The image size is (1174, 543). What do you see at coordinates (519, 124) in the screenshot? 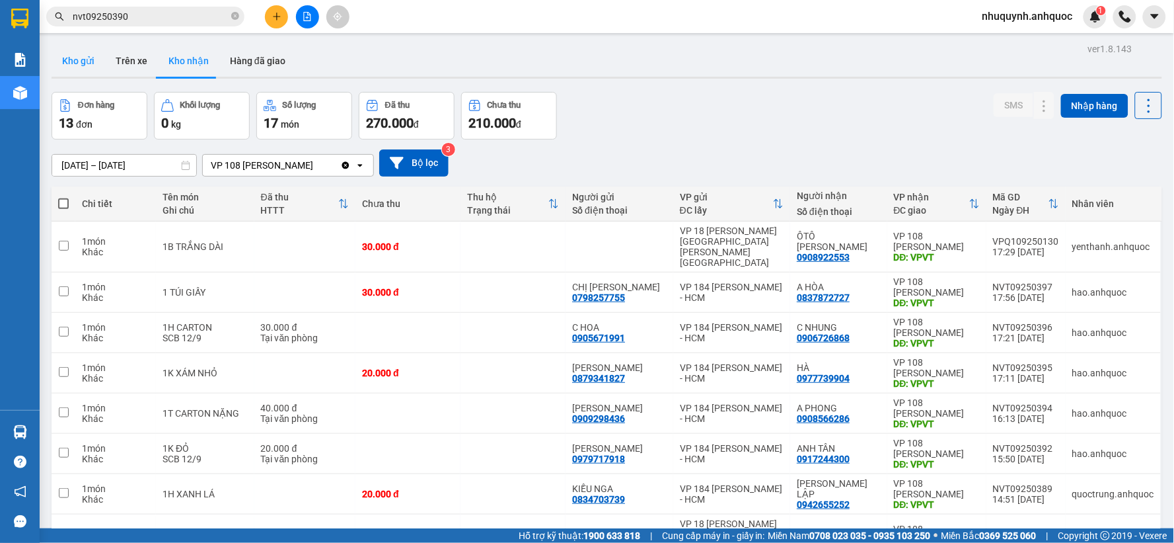
I see `span: đ` at bounding box center [519, 124].